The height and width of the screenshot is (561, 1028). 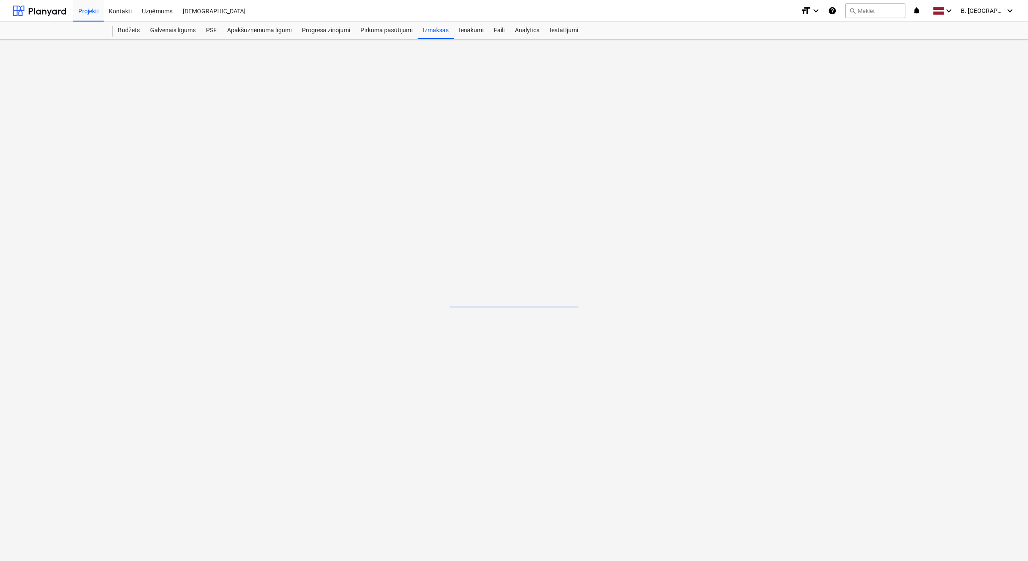 I want to click on div: Progresa ziņojumi, so click(x=326, y=31).